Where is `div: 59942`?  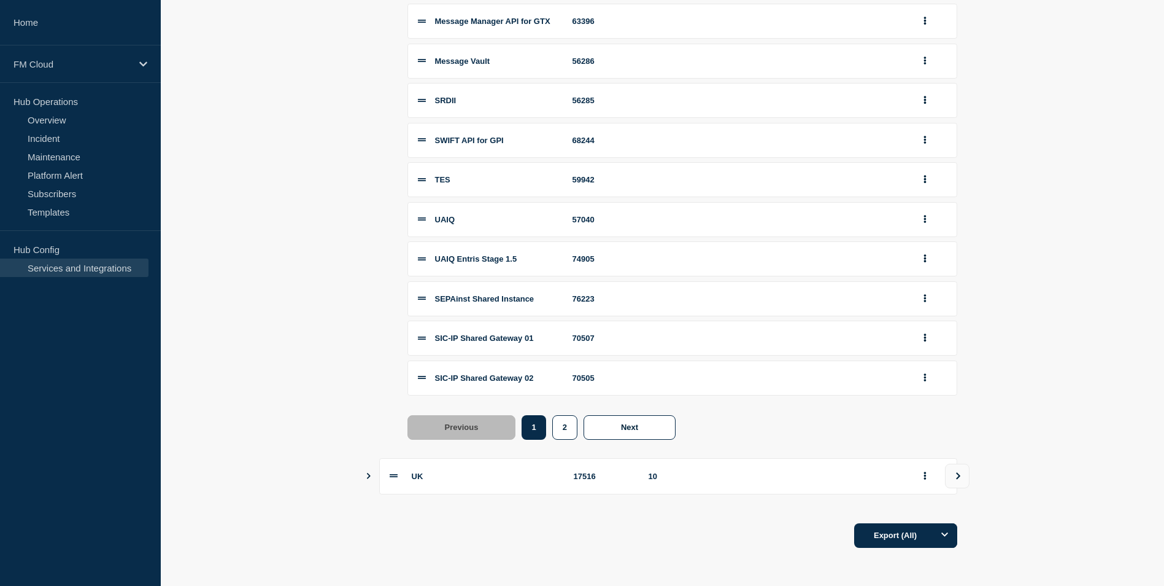 div: 59942 is located at coordinates (603, 179).